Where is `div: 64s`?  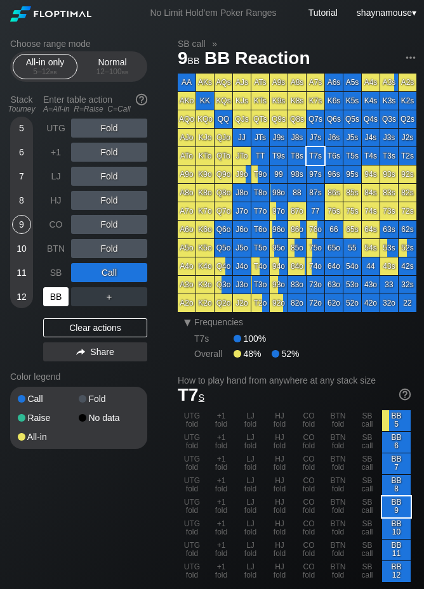
div: 64s is located at coordinates (371, 230).